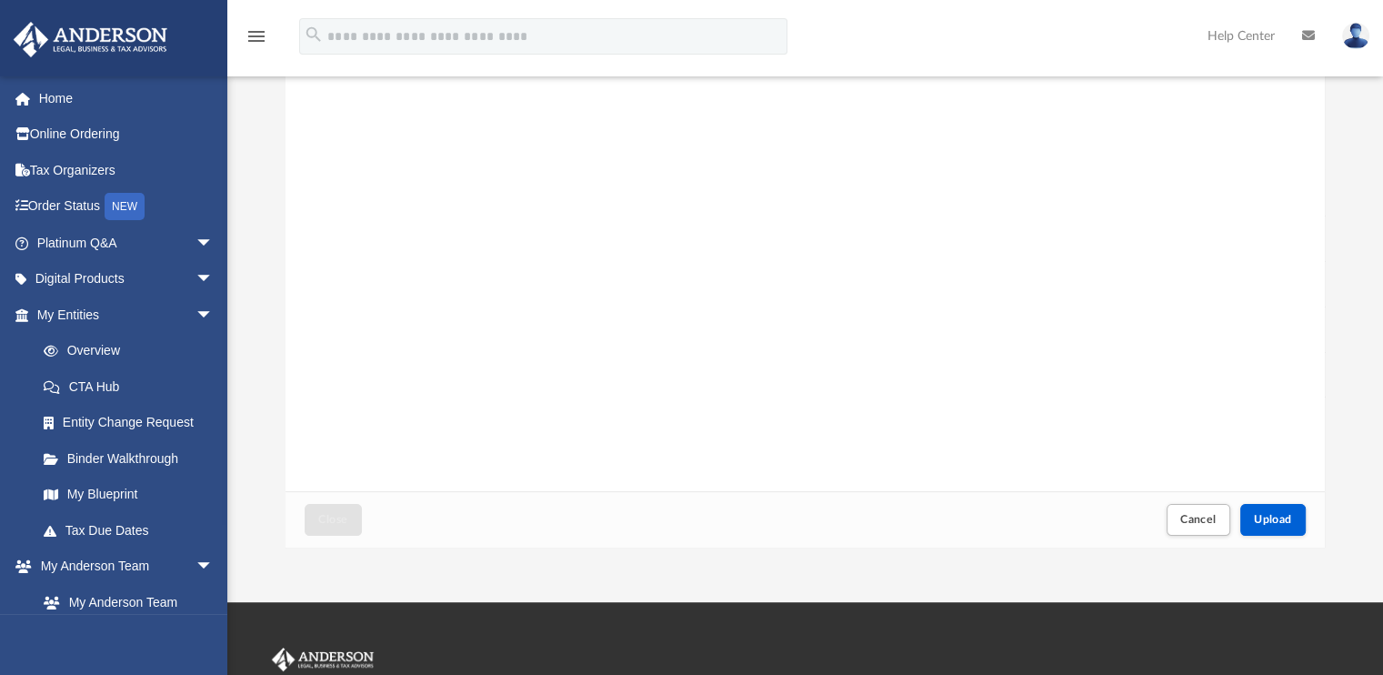  What do you see at coordinates (126, 315) in the screenshot?
I see `a: My Entitiesarrow_drop_down` at bounding box center [126, 315].